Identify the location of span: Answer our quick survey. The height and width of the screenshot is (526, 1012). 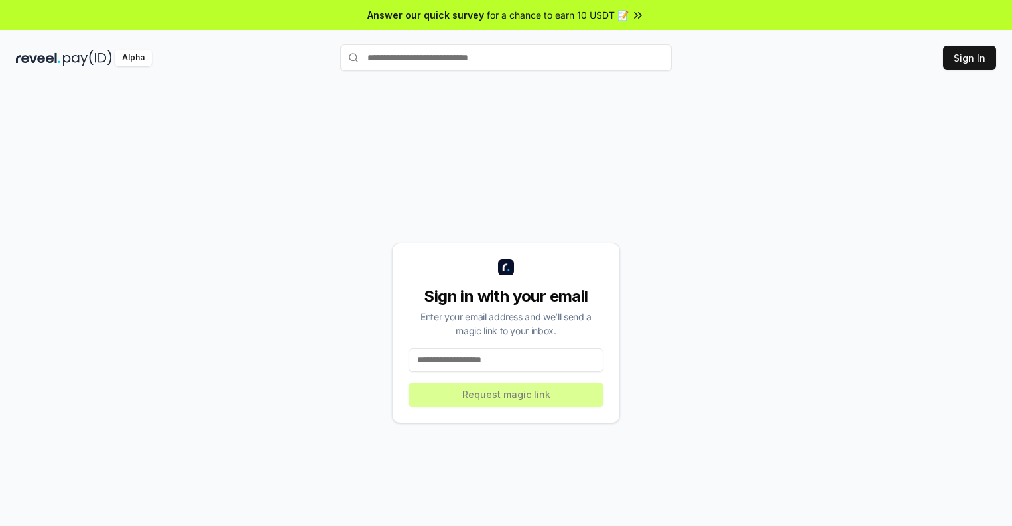
(426, 15).